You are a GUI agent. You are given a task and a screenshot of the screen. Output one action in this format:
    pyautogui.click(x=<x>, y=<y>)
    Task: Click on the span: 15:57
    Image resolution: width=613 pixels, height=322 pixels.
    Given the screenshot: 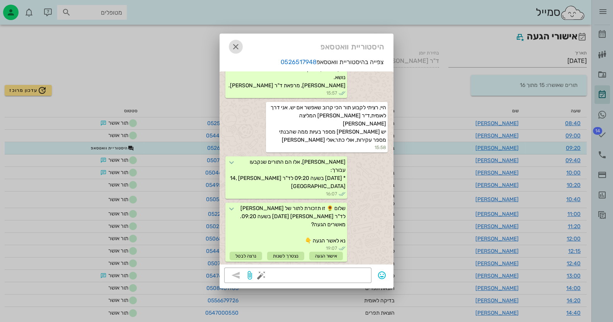 What is the action you would take?
    pyautogui.click(x=332, y=93)
    